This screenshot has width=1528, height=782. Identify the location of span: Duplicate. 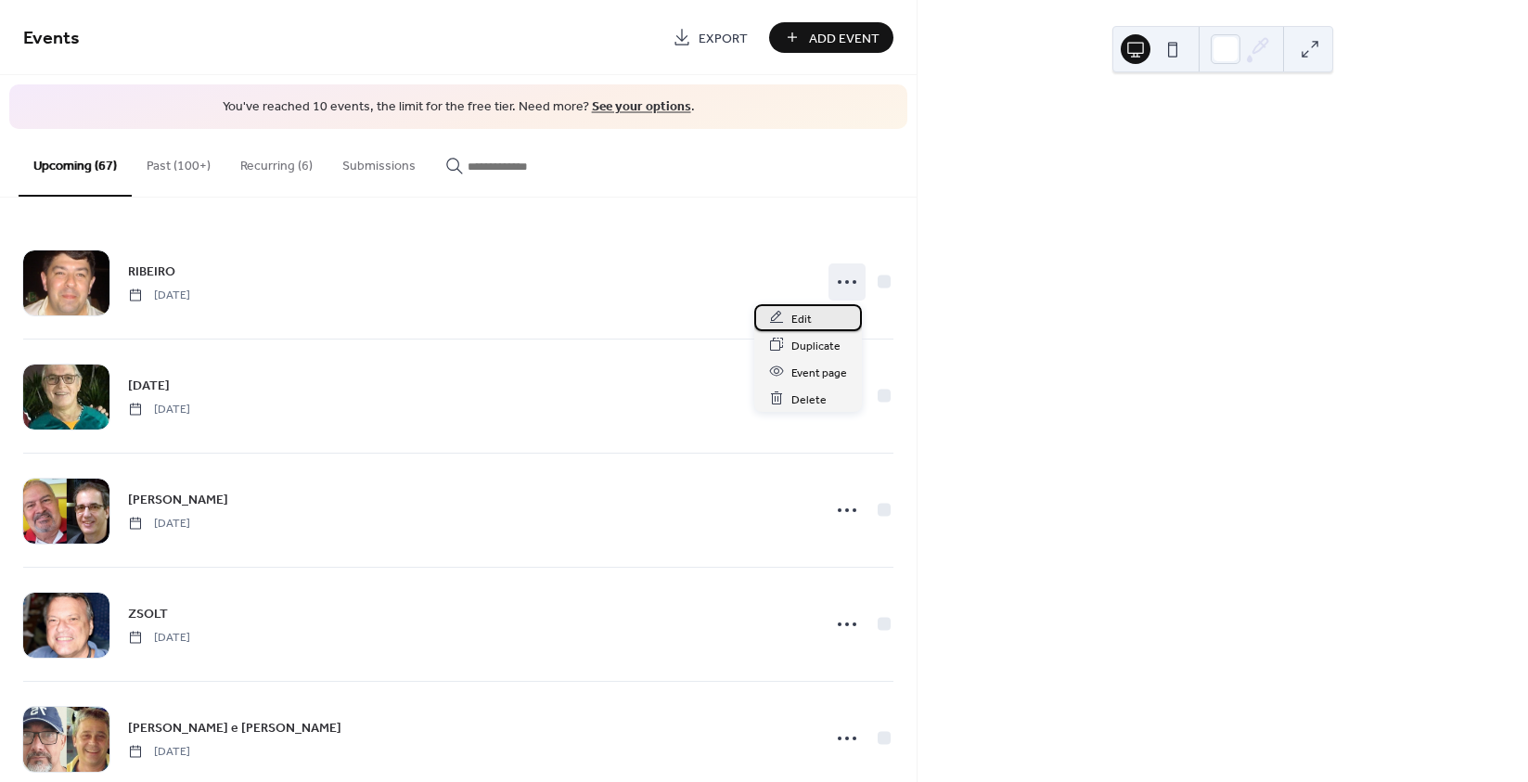
(815, 345).